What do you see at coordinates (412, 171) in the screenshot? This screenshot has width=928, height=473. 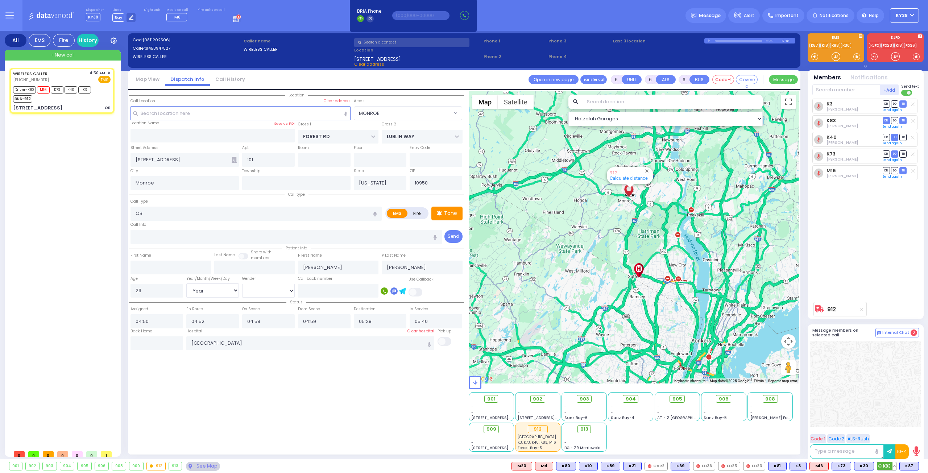 I see `label: ZIP` at bounding box center [412, 171].